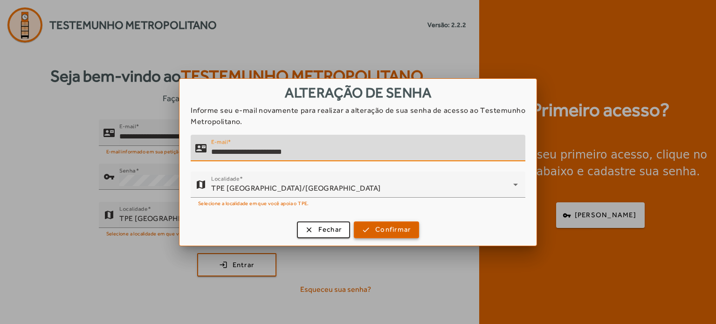 The height and width of the screenshot is (324, 716). I want to click on mat-hint: Selecione a localidade em que você apoia o TPE., so click(254, 203).